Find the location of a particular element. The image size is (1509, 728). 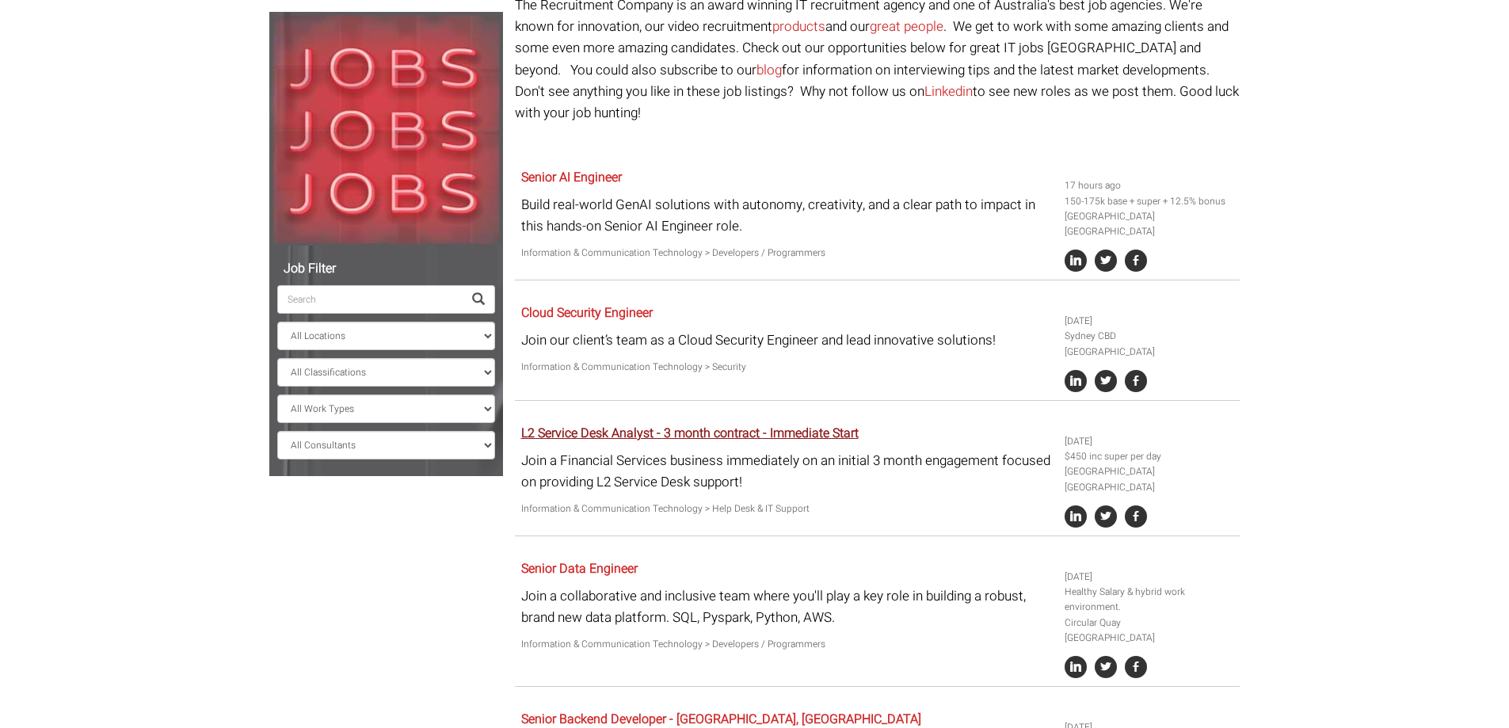

a: products is located at coordinates (798, 26).